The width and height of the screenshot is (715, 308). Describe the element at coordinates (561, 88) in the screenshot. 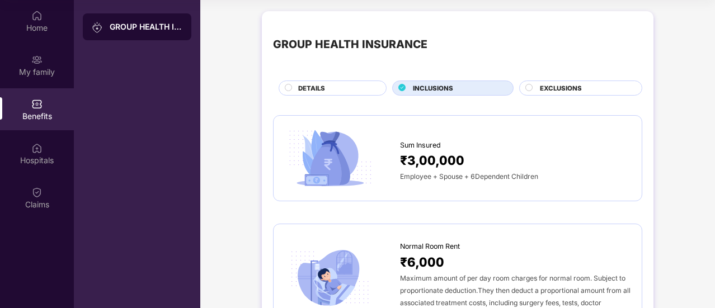

I see `span: EXCLUSIONS` at that location.